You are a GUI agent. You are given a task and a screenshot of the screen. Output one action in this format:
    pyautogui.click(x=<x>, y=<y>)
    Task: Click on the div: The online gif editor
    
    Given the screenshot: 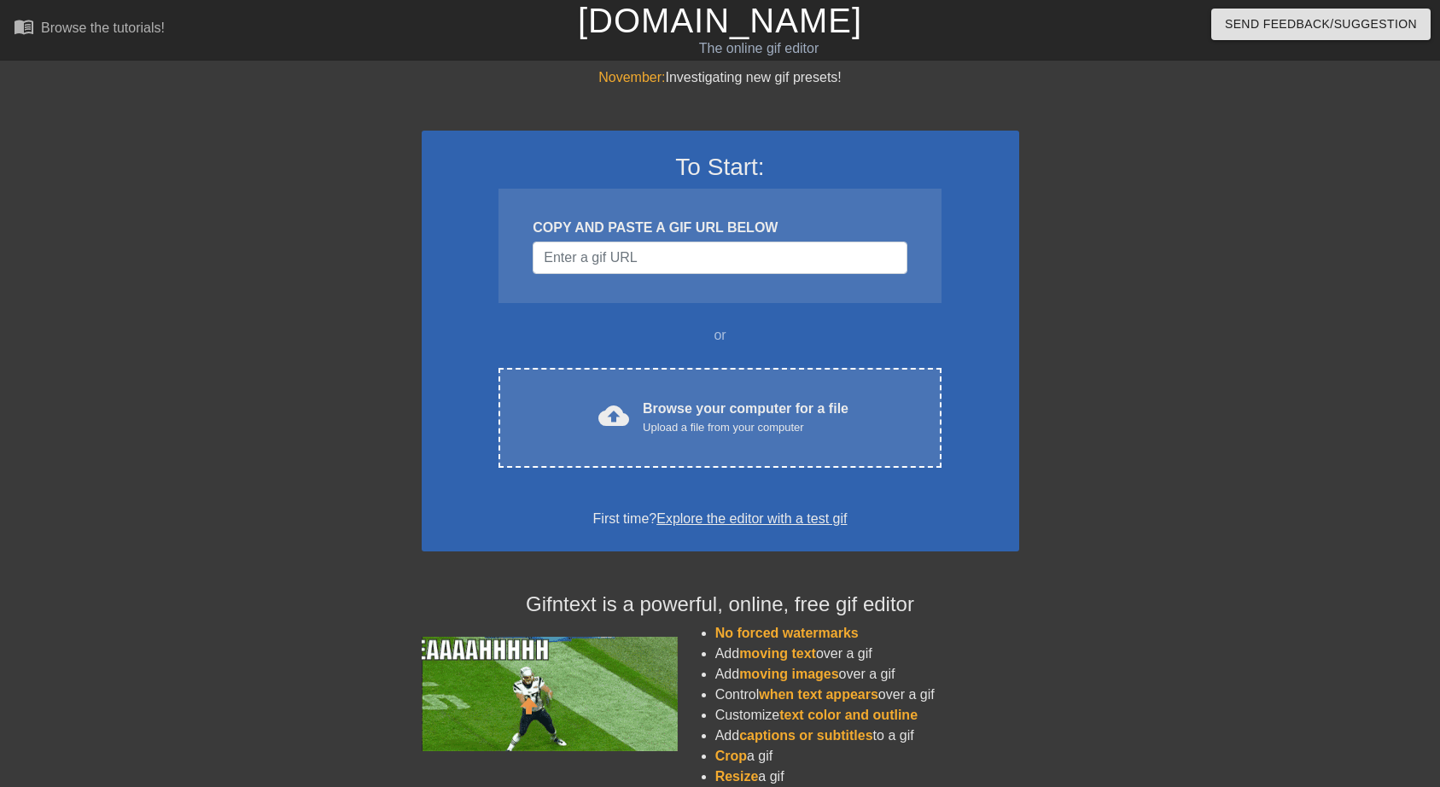 What is the action you would take?
    pyautogui.click(x=758, y=49)
    